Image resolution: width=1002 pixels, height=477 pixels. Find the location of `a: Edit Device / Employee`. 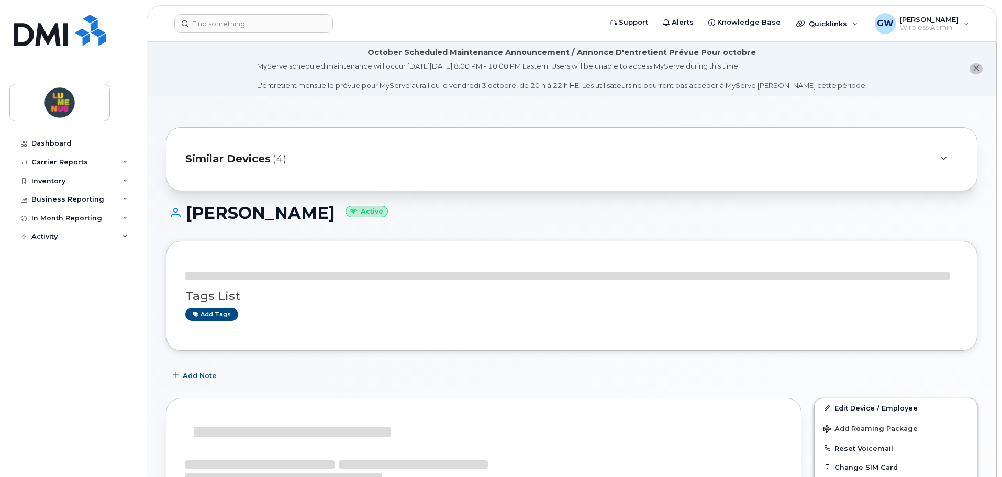

a: Edit Device / Employee is located at coordinates (896, 408).